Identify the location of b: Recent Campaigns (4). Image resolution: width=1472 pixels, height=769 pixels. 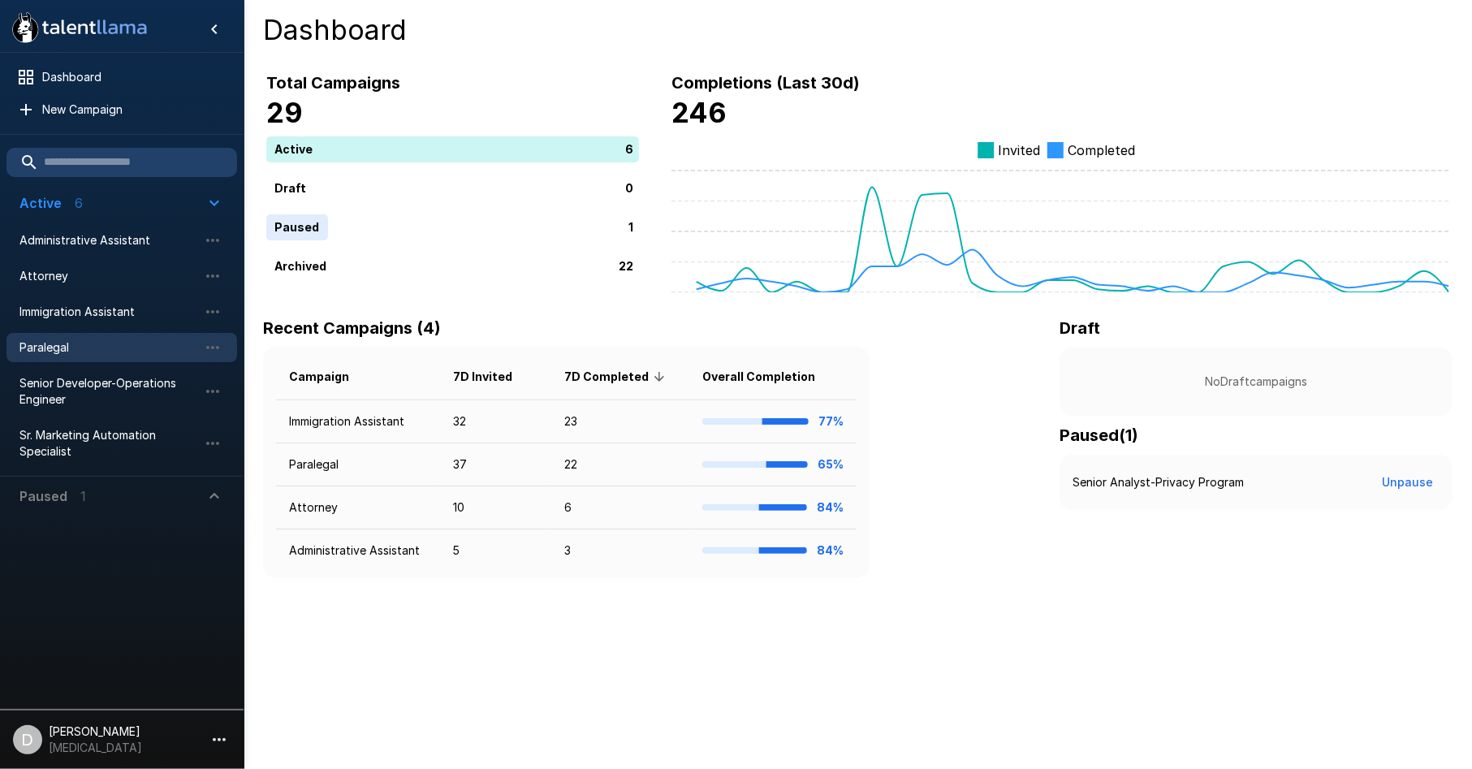
(352, 328).